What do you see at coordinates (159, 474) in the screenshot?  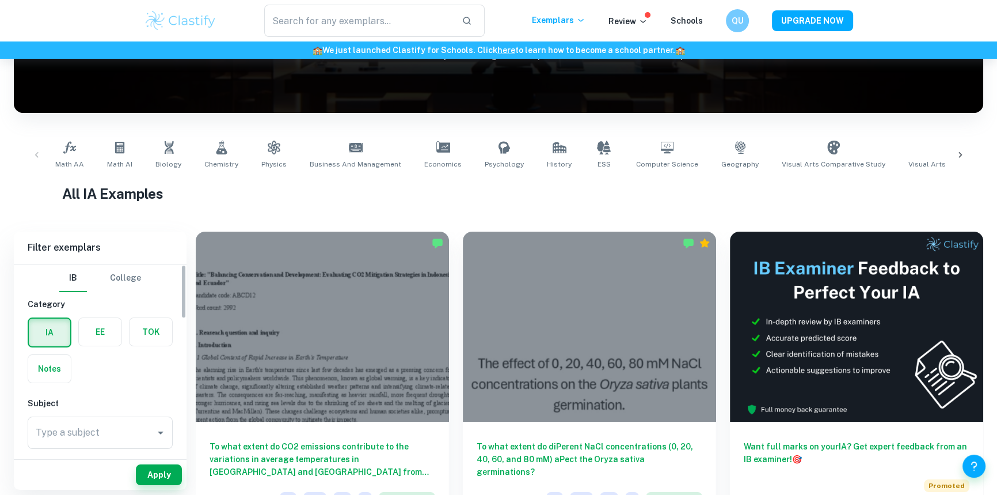 I see `button: Apply` at bounding box center [159, 474].